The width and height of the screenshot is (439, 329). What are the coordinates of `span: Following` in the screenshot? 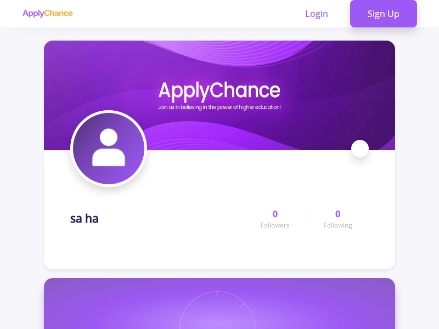 It's located at (338, 226).